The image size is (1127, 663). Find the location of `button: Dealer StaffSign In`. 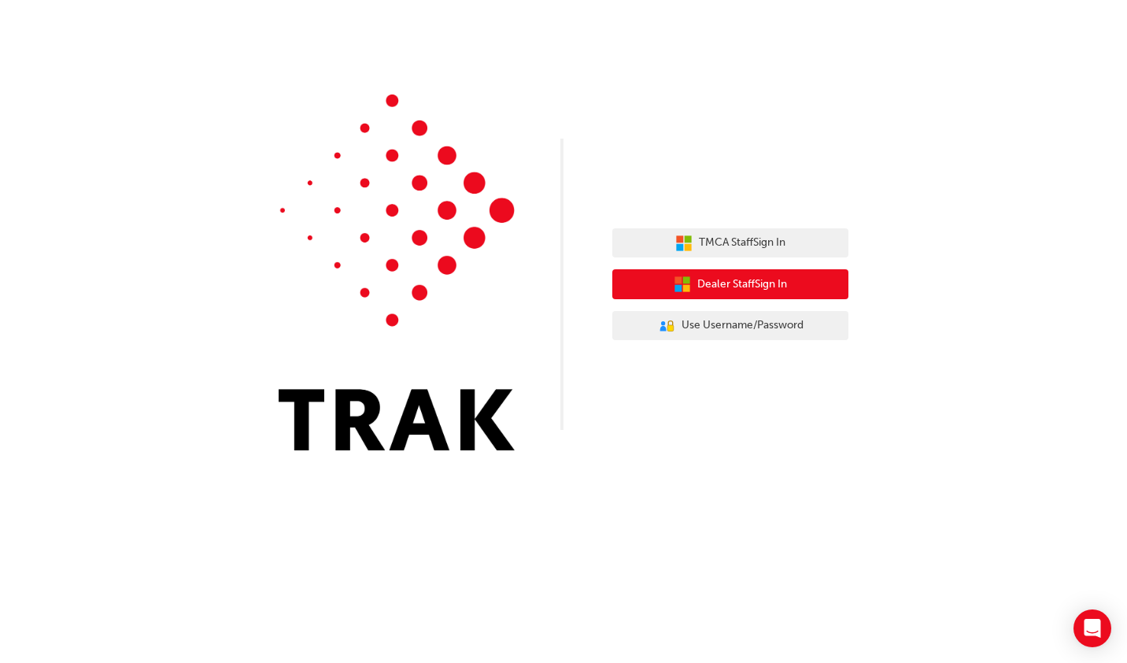

button: Dealer StaffSign In is located at coordinates (730, 284).